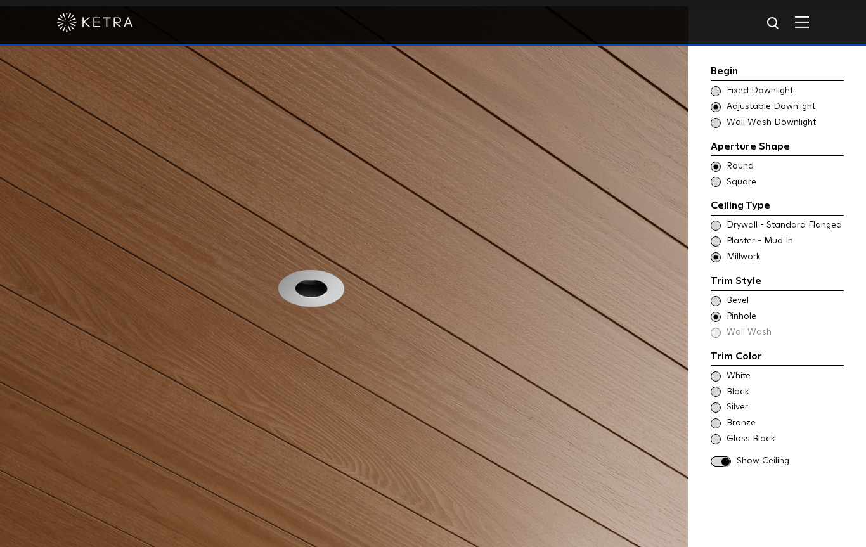  Describe the element at coordinates (784, 167) in the screenshot. I see `span: Round` at that location.